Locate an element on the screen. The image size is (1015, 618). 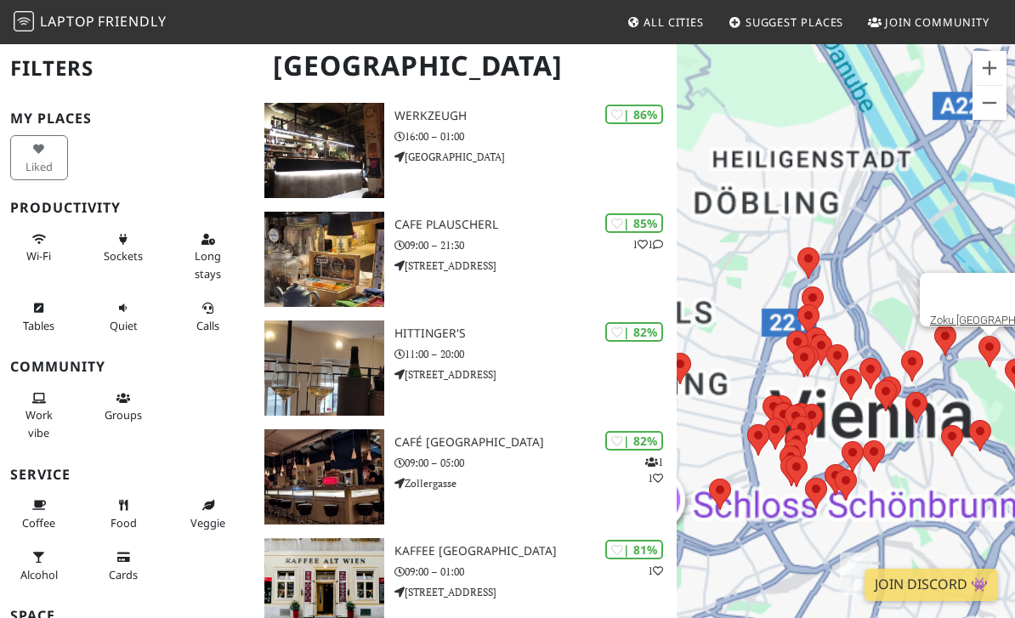
button: Coffee is located at coordinates (39, 514).